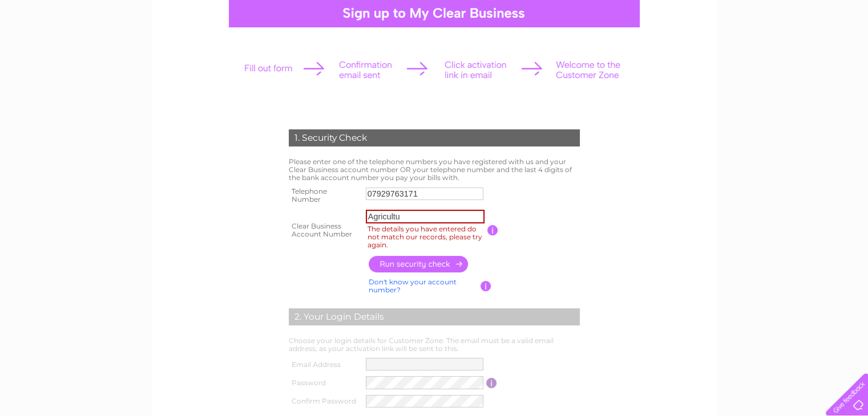 This screenshot has height=416, width=868. I want to click on div: 2. Your Login Details, so click(434, 317).